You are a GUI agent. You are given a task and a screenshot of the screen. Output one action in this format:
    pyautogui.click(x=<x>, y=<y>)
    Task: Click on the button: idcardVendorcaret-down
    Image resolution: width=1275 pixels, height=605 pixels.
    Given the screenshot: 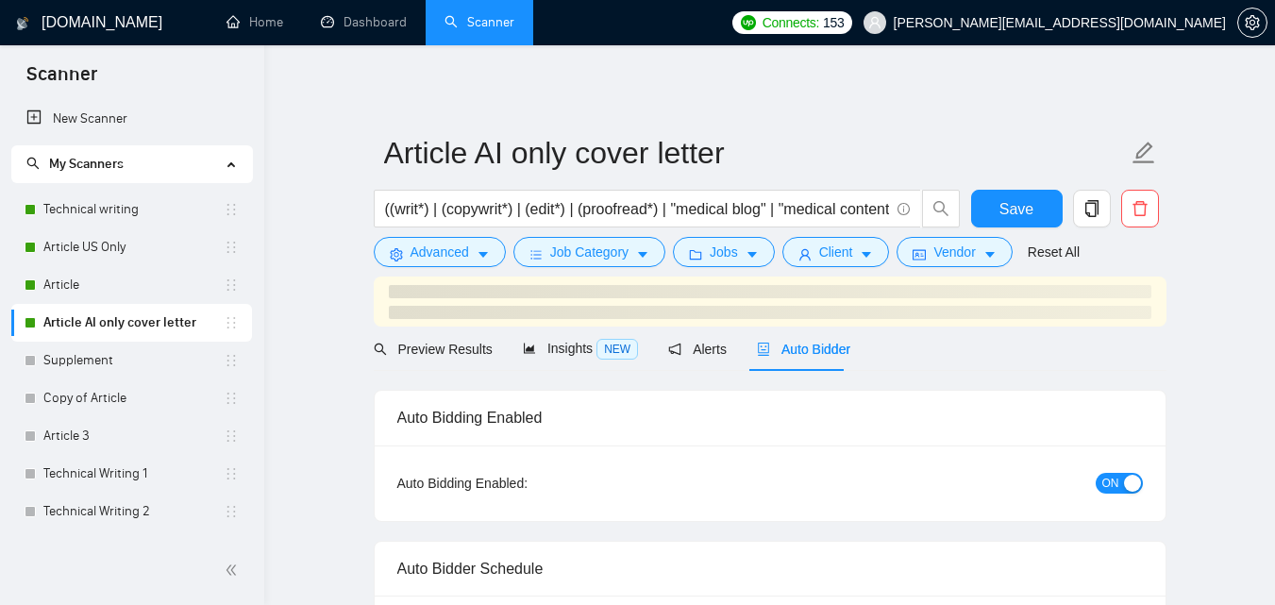 What is the action you would take?
    pyautogui.click(x=954, y=252)
    